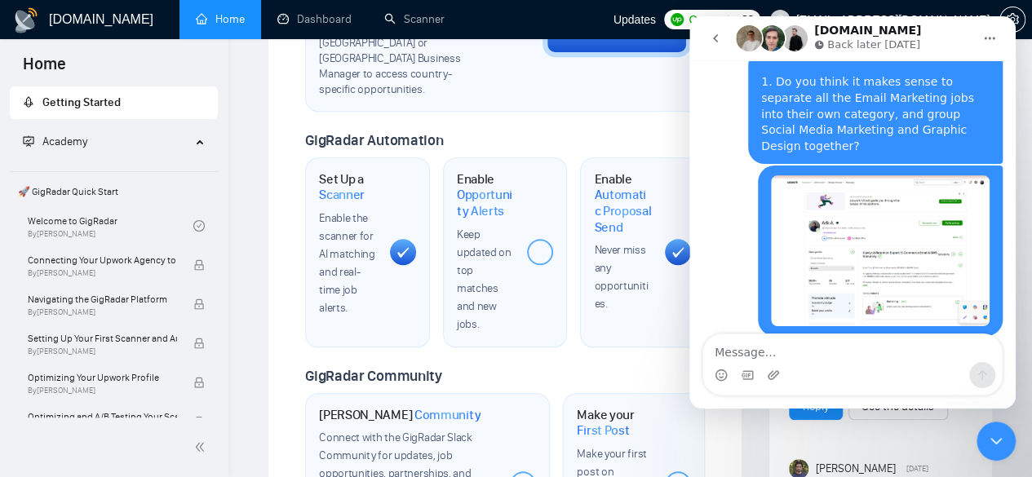 The height and width of the screenshot is (477, 1032). I want to click on a: dashboardDashboard, so click(314, 19).